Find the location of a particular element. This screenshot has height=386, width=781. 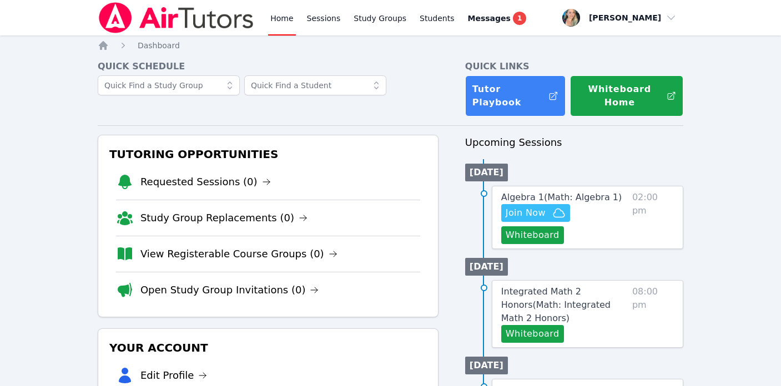

span: 02:00 pm is located at coordinates (653, 218).